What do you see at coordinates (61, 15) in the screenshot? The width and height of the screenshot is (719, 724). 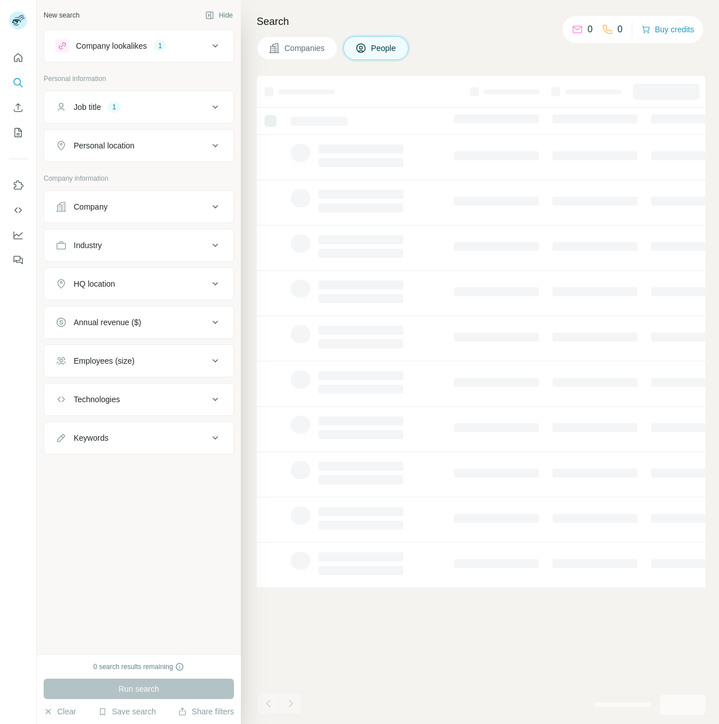 I see `div: New search` at bounding box center [61, 15].